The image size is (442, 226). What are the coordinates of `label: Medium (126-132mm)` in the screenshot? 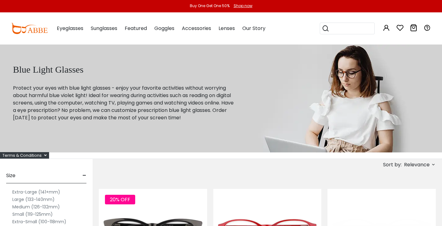 It's located at (36, 207).